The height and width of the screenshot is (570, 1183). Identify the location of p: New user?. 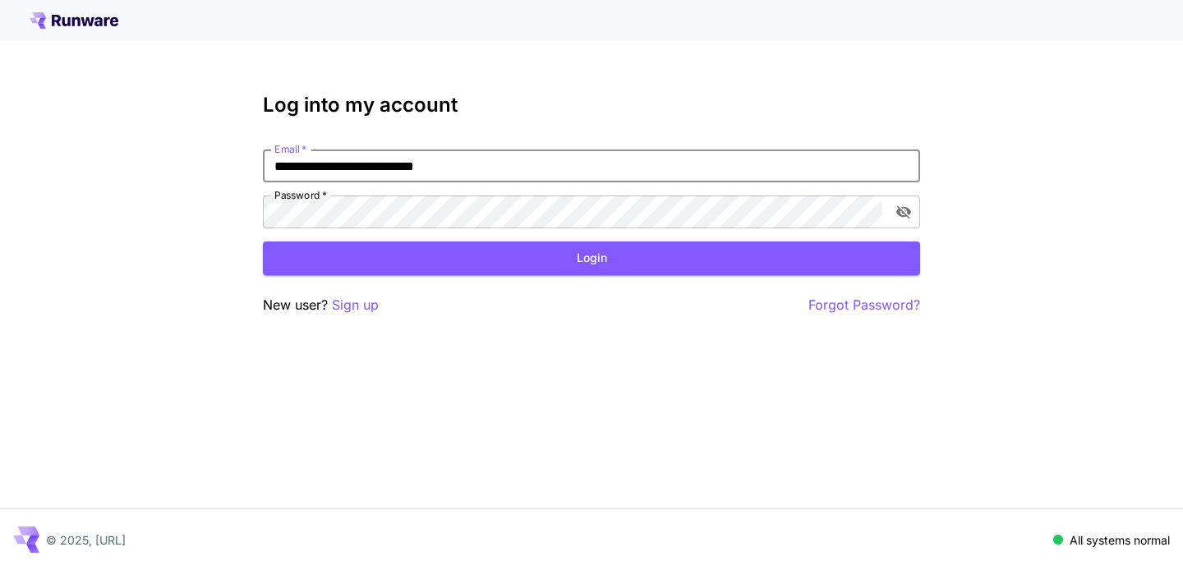
(320, 305).